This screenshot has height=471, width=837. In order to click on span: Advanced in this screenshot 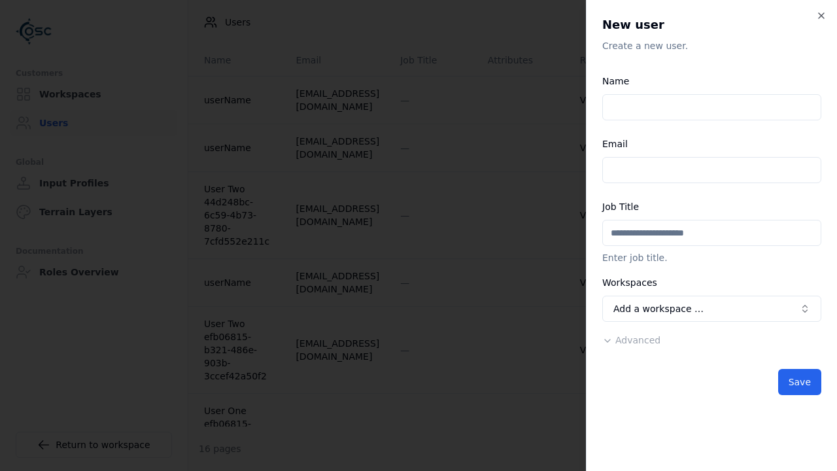, I will do `click(638, 340)`.